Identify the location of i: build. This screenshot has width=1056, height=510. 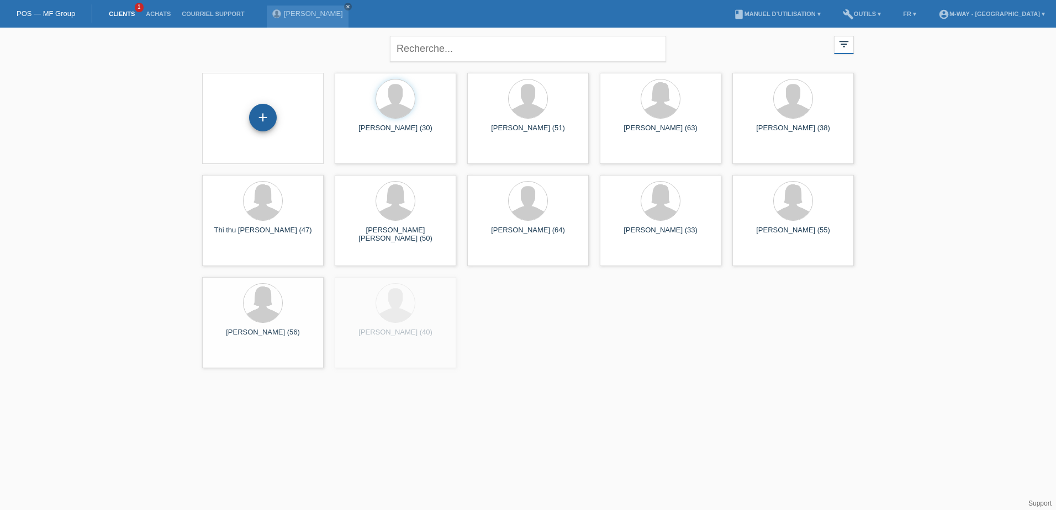
(848, 14).